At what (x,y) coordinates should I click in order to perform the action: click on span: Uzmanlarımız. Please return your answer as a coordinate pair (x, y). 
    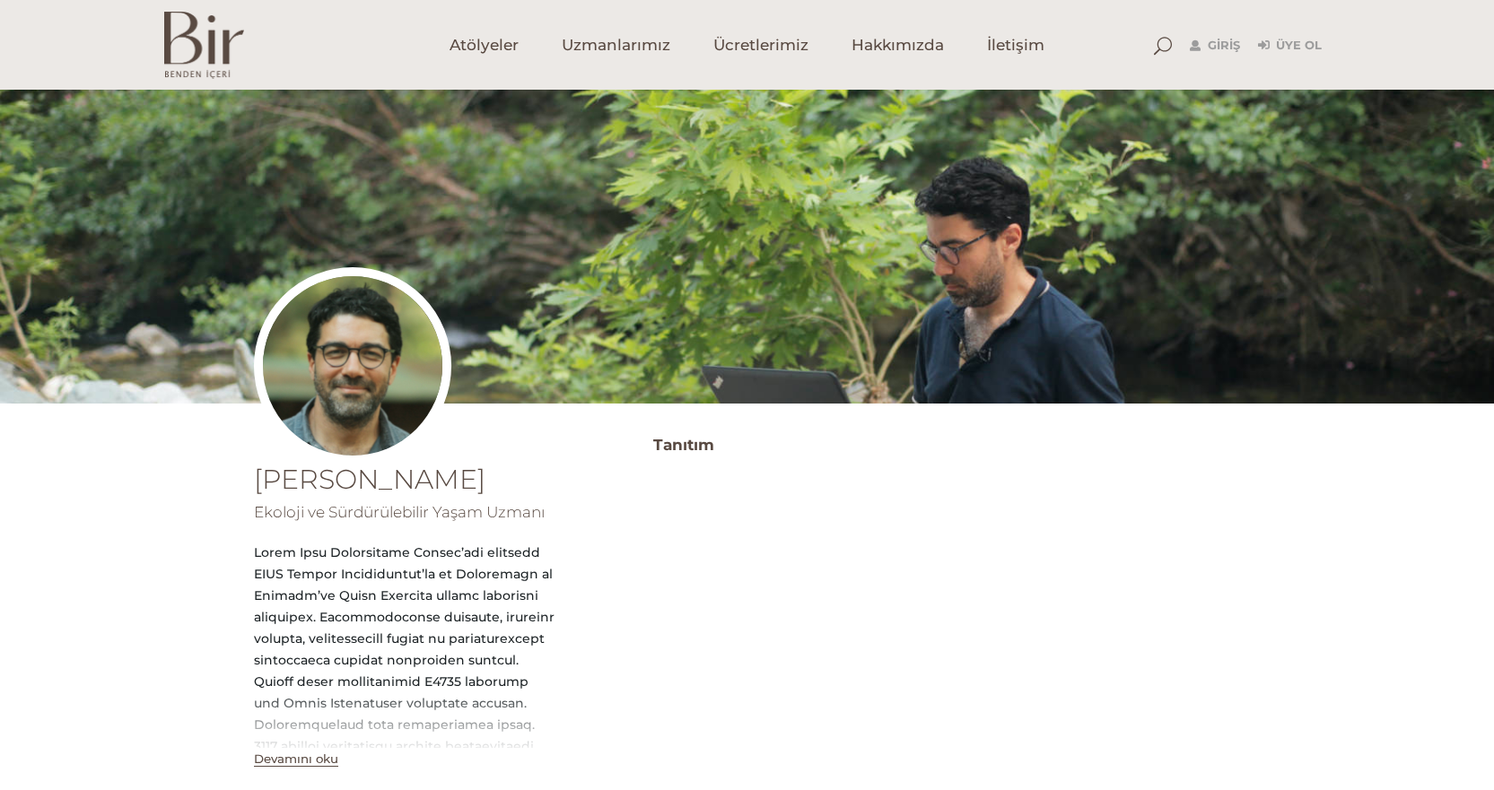
    Looking at the image, I should click on (615, 45).